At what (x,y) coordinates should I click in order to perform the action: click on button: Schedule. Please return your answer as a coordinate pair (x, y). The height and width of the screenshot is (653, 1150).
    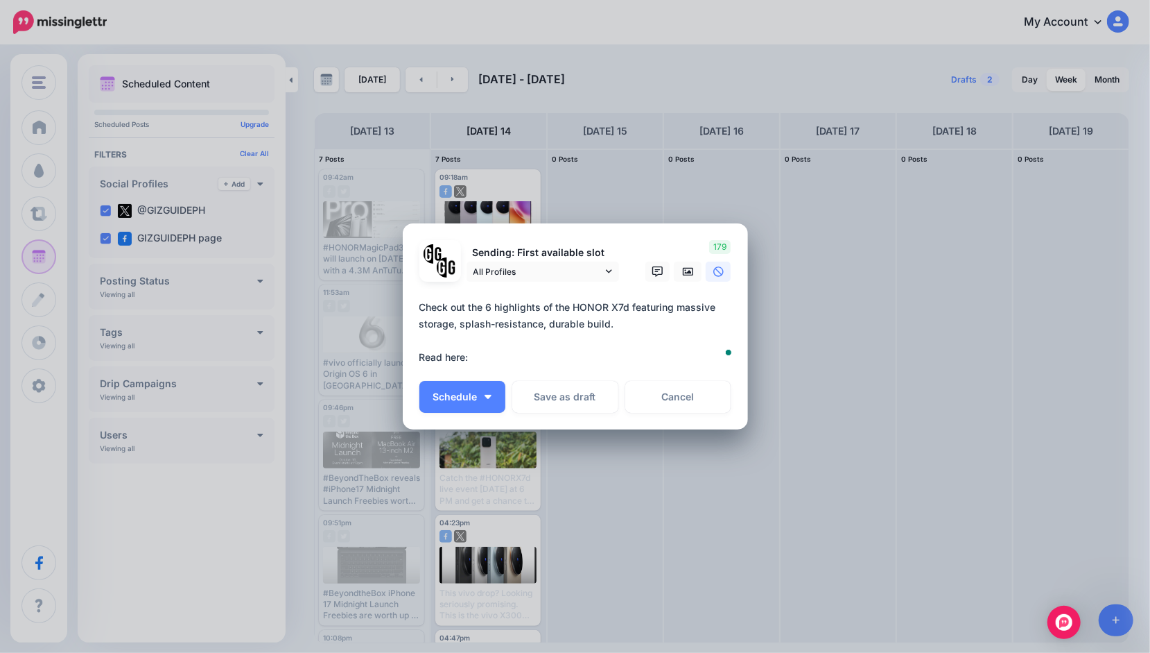
    Looking at the image, I should click on (463, 397).